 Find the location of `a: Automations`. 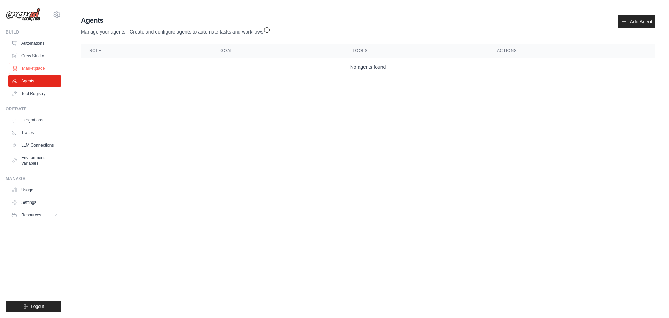

a: Automations is located at coordinates (35, 43).